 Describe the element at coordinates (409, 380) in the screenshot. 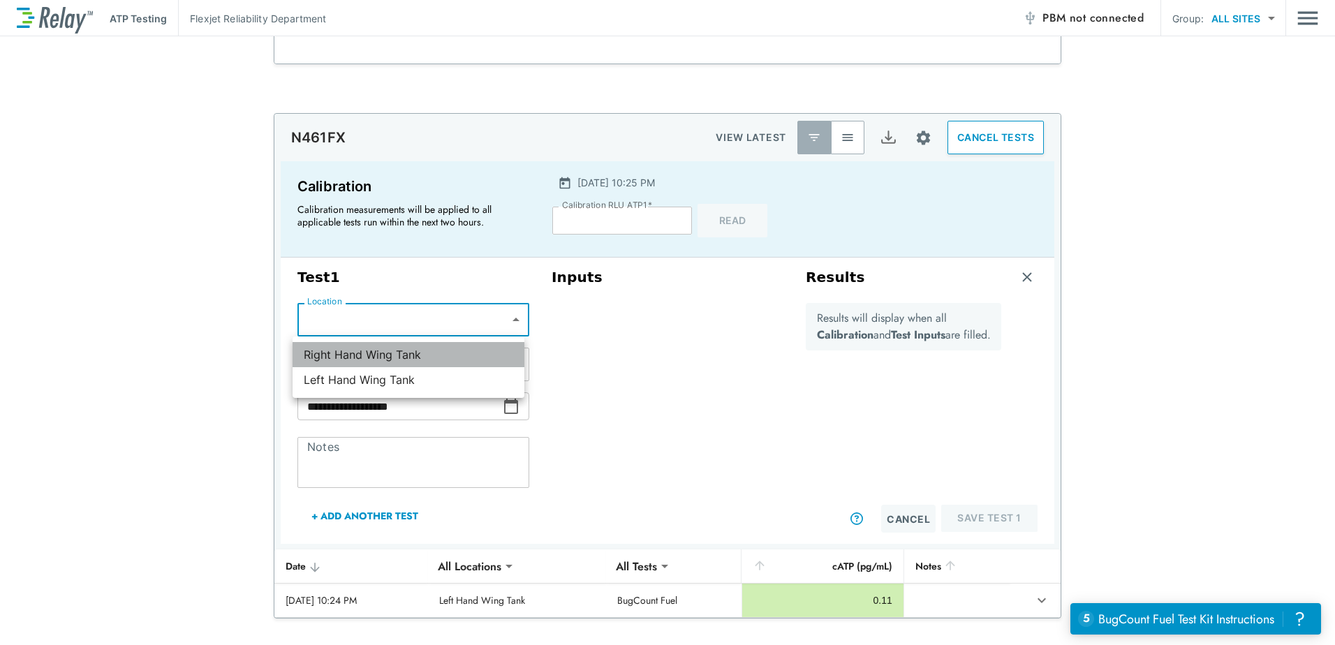

I see `li: Left Hand Wing Tank` at that location.